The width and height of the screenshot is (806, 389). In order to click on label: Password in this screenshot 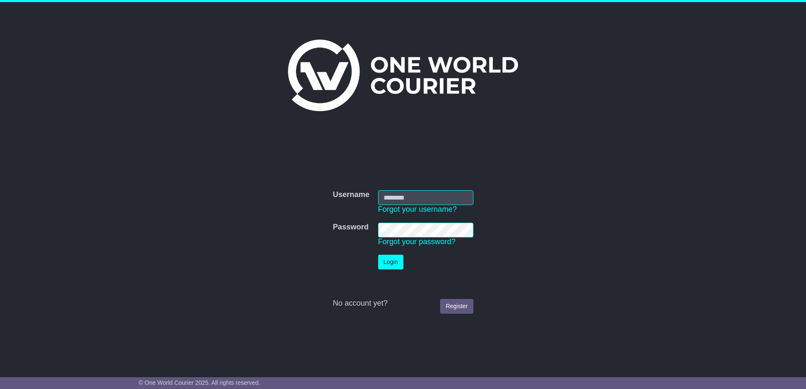, I will do `click(350, 228)`.